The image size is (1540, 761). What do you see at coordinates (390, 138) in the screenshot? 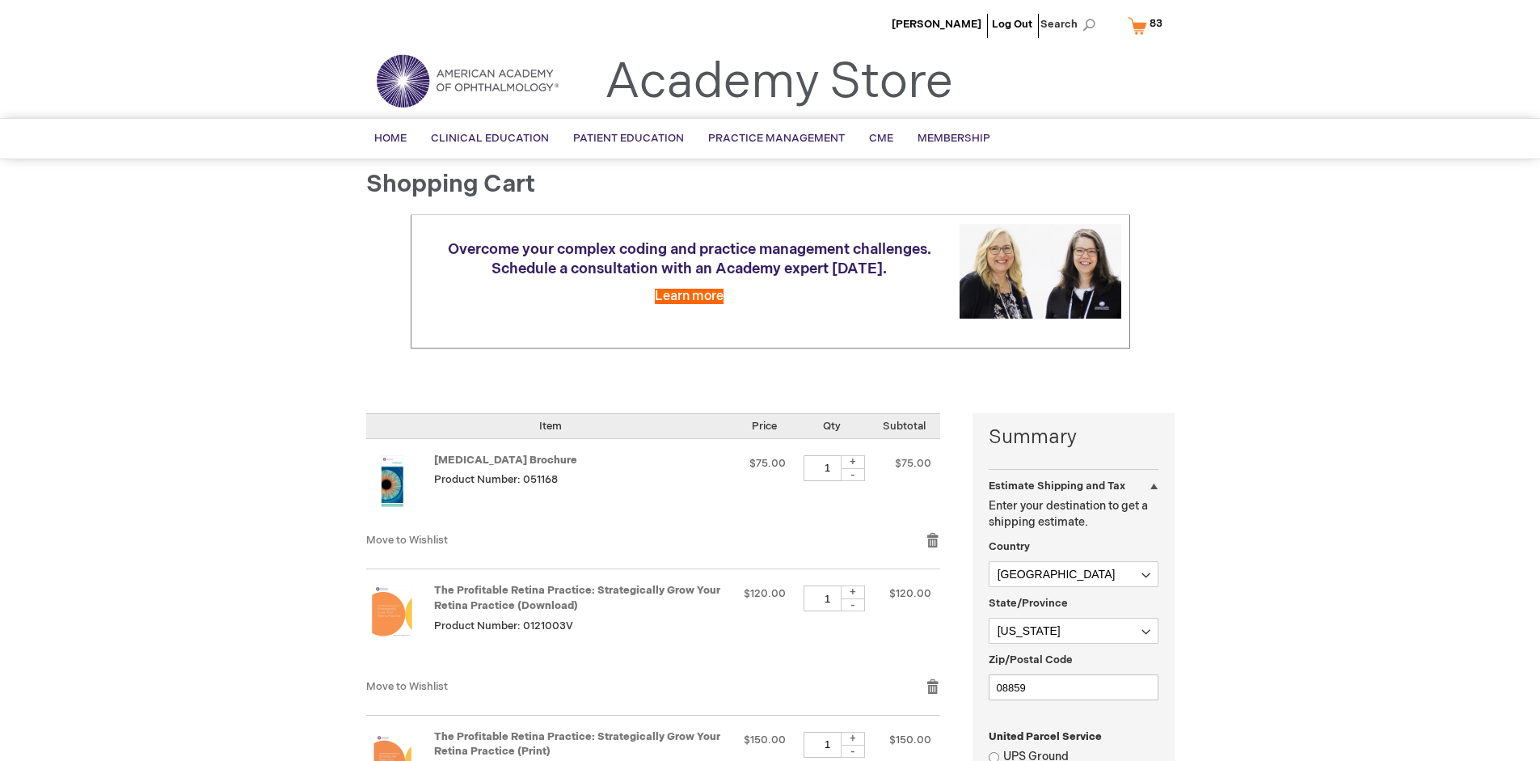
I see `span: Home` at bounding box center [390, 138].